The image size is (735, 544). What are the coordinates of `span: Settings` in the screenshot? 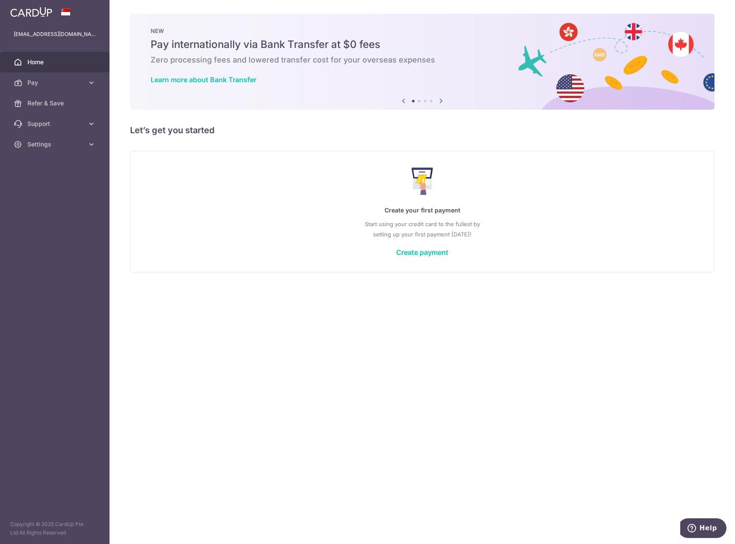 It's located at (56, 144).